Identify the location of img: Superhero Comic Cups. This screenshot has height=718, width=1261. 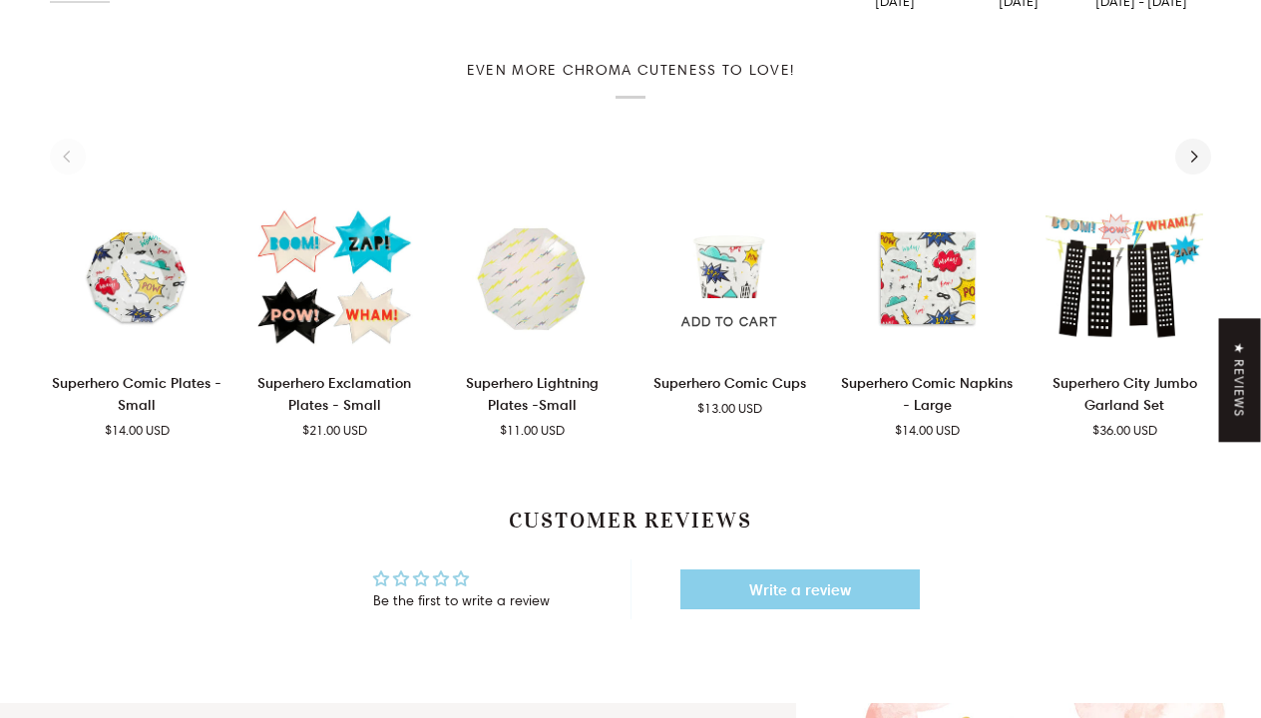
(729, 277).